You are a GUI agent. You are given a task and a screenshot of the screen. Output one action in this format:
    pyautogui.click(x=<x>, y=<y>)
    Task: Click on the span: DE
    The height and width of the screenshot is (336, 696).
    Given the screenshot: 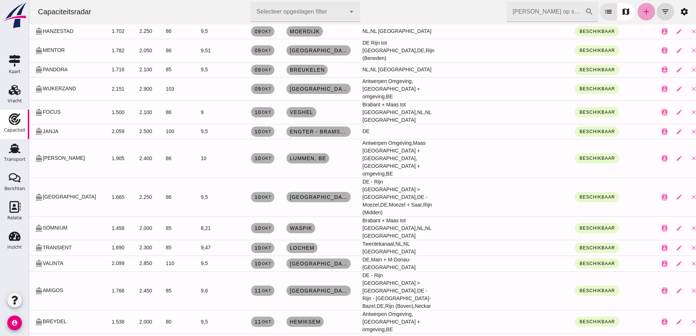 What is the action you would take?
    pyautogui.click(x=337, y=131)
    